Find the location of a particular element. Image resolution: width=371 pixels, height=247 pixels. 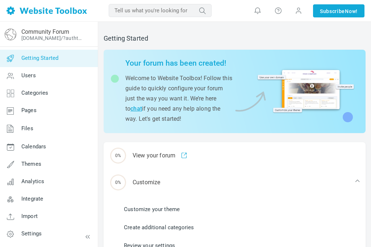

div: View your forum is located at coordinates (235, 156).